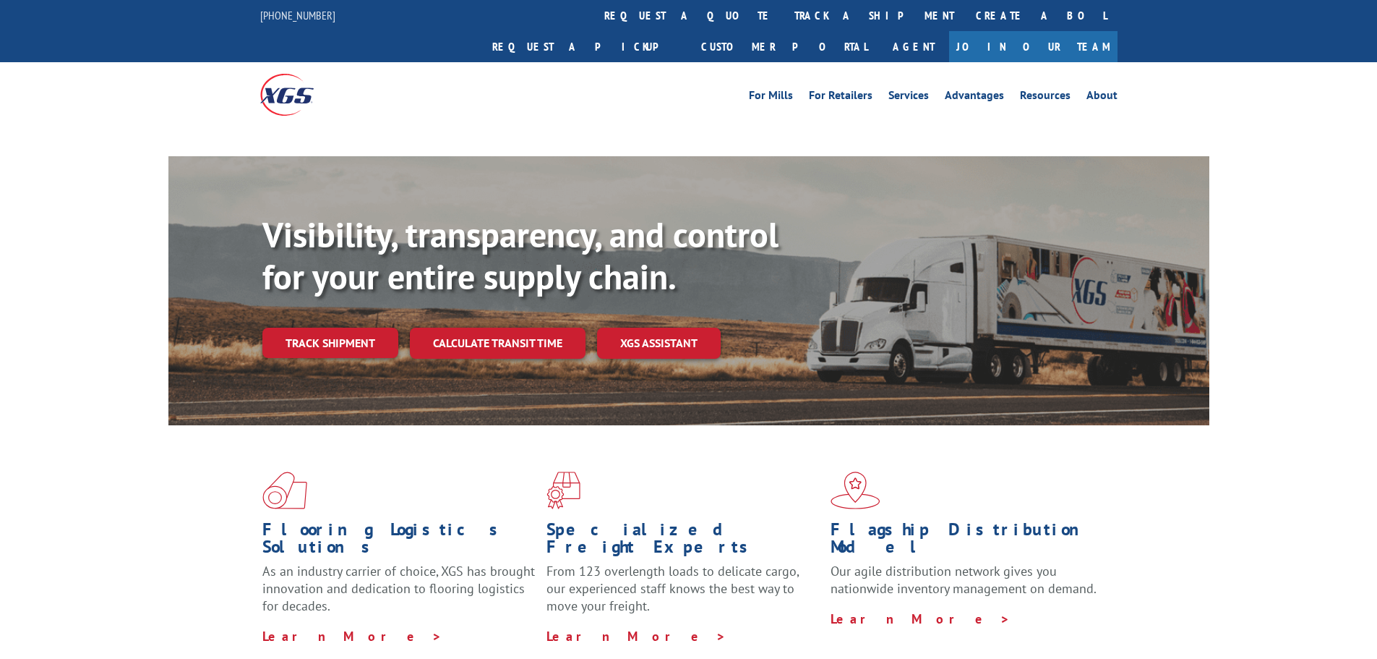  What do you see at coordinates (855, 490) in the screenshot?
I see `img: xgs-icon-flagship-distribution-model-red` at bounding box center [855, 490].